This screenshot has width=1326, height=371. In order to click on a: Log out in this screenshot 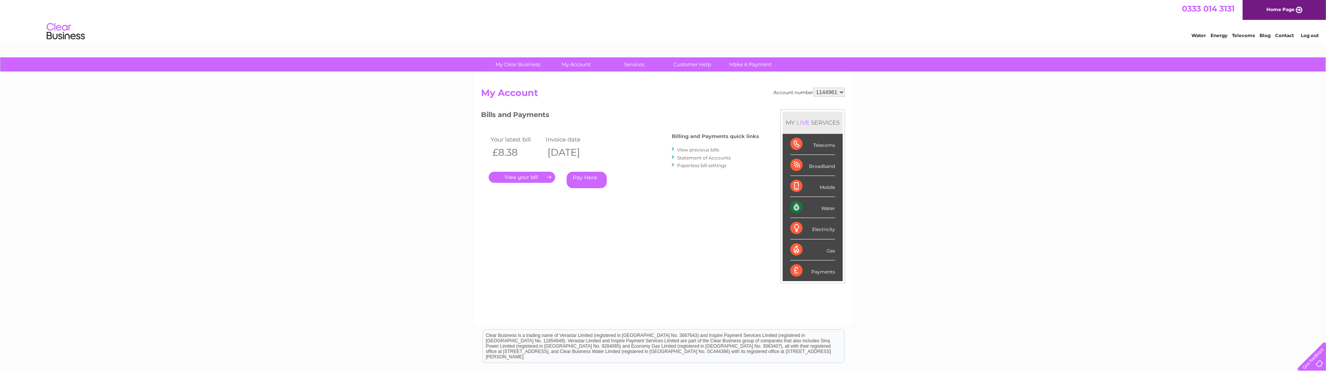, I will do `click(1310, 35)`.